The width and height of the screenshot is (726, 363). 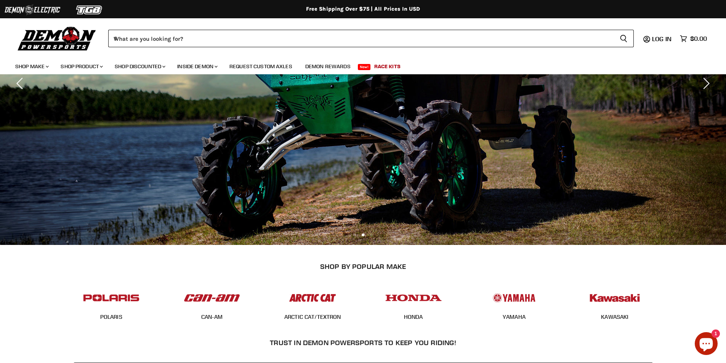 What do you see at coordinates (514, 317) in the screenshot?
I see `span: YAMAHA` at bounding box center [514, 317].